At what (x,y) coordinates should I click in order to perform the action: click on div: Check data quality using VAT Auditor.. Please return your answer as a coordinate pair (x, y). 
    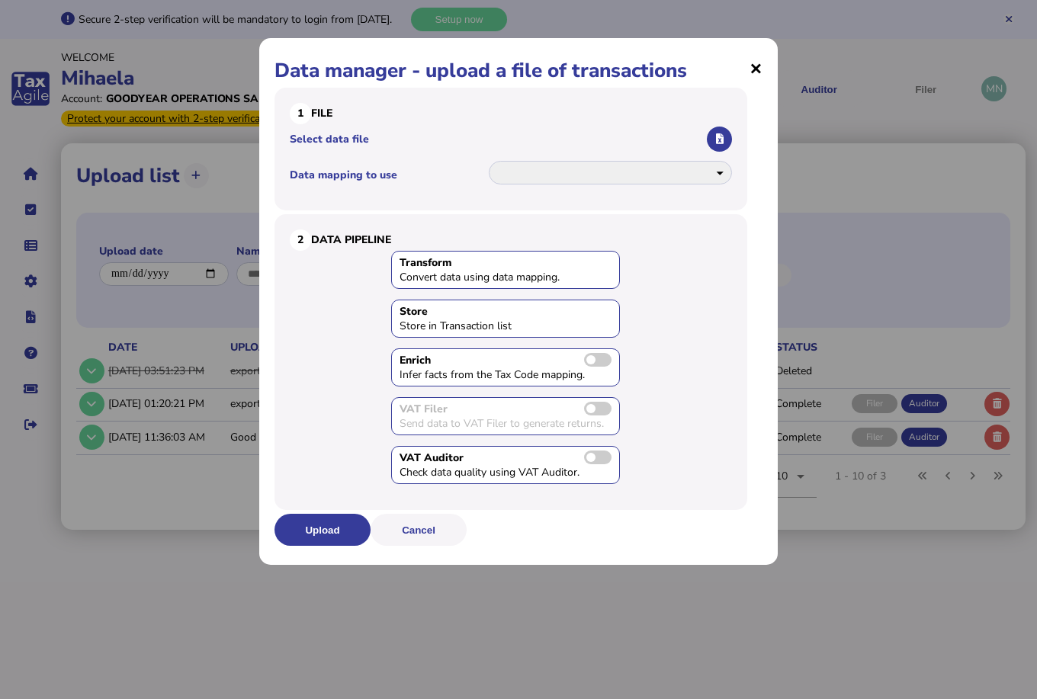
    Looking at the image, I should click on (506, 472).